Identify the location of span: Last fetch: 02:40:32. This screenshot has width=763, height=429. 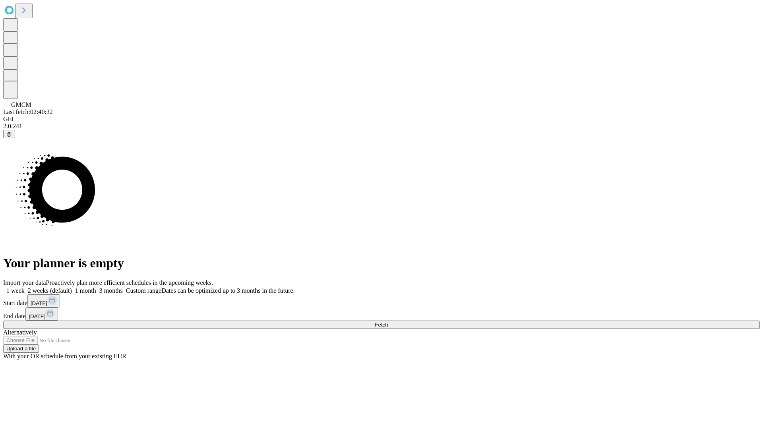
(28, 112).